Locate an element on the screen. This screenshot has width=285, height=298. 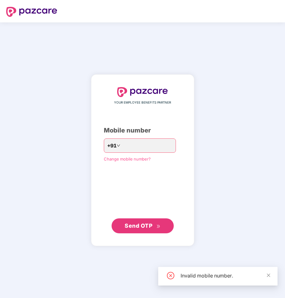
span: double-right is located at coordinates (158, 226).